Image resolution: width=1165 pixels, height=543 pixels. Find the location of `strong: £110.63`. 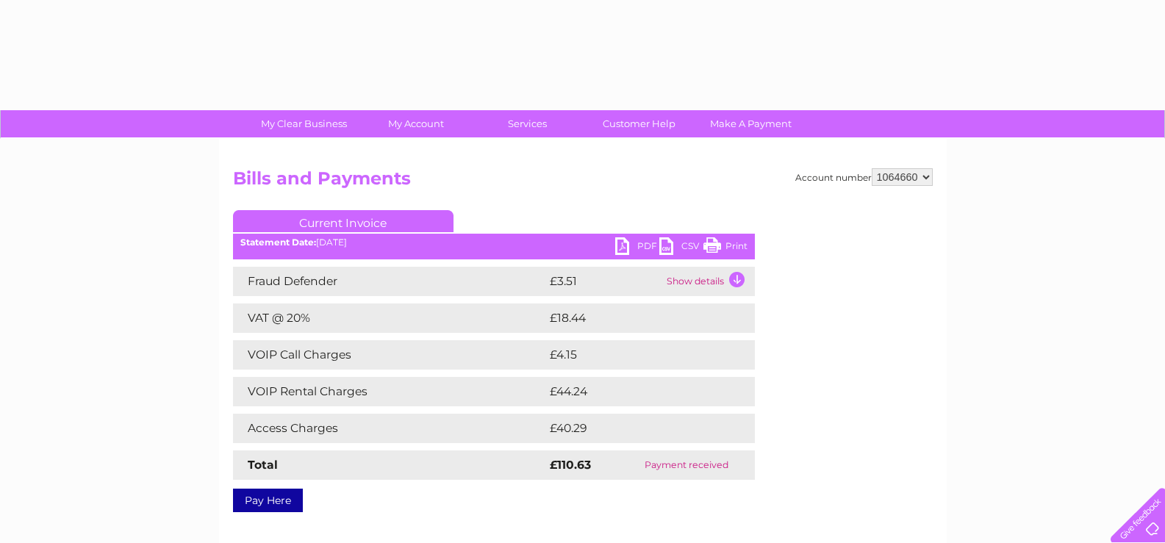

strong: £110.63 is located at coordinates (570, 464).